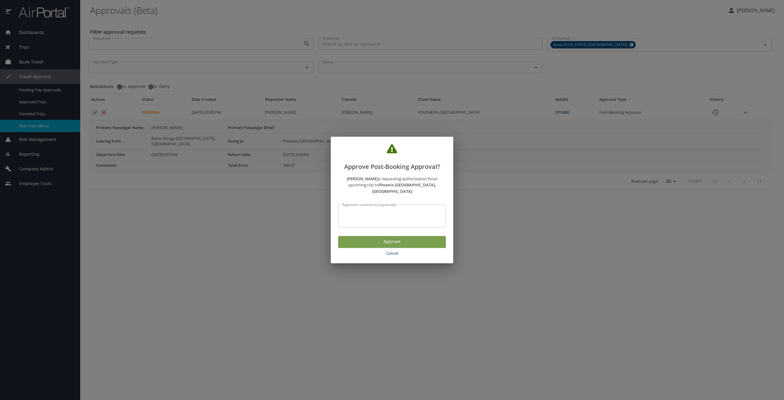  I want to click on span: Cancel, so click(392, 253).